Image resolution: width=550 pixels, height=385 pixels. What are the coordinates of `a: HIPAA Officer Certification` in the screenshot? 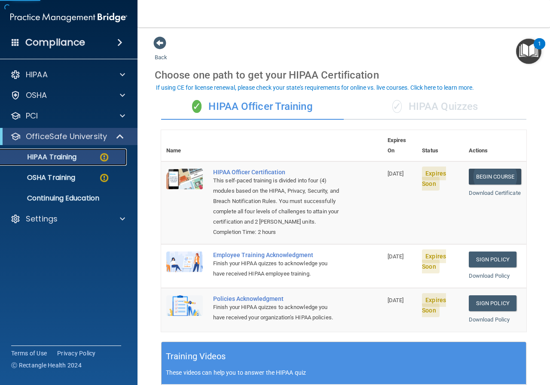 It's located at (276, 172).